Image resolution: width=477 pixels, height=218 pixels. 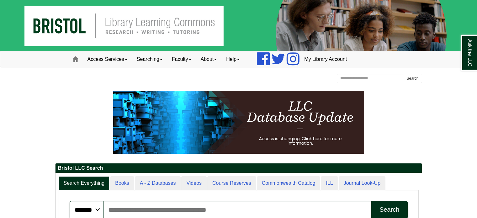 What do you see at coordinates (239, 122) in the screenshot?
I see `img: HTML tutorial` at bounding box center [239, 122].